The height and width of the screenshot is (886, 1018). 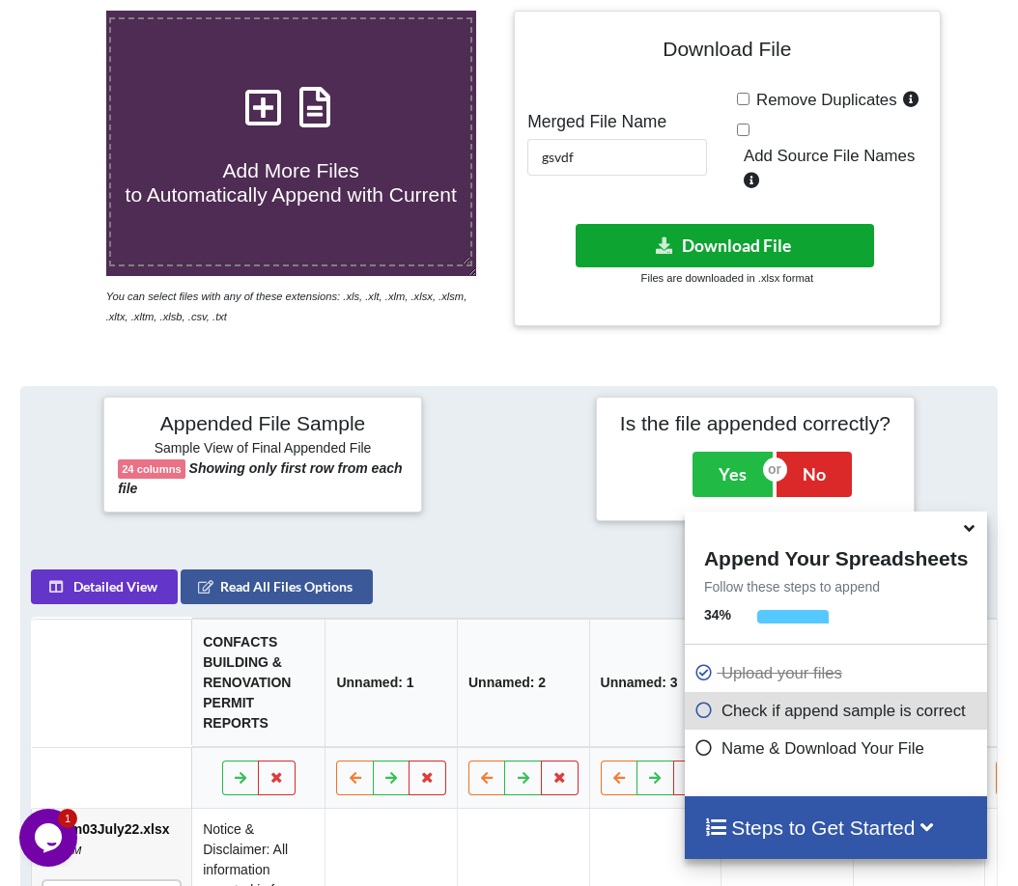 I want to click on small: Files are downloaded in .xlsx format, so click(x=727, y=278).